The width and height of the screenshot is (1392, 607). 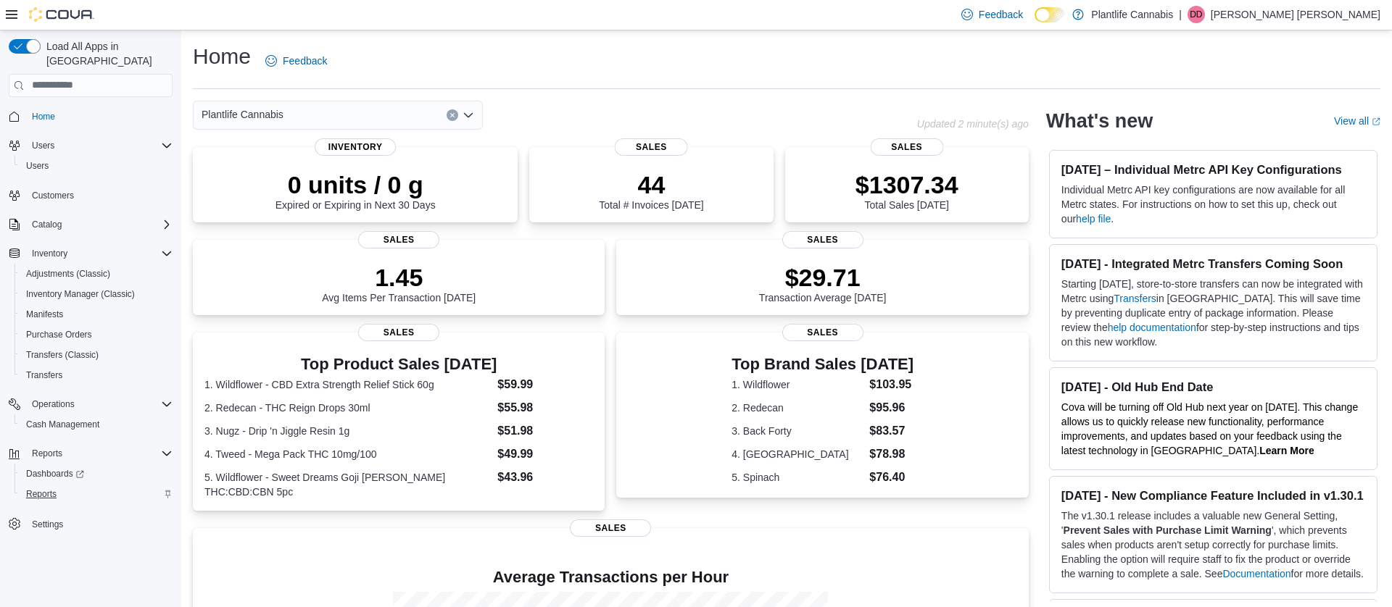 I want to click on a: Transfers, so click(x=1134, y=299).